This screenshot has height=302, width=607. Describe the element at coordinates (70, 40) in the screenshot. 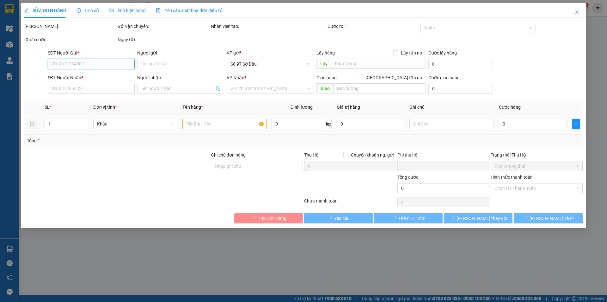

I see `div: Chưa cước :` at that location.